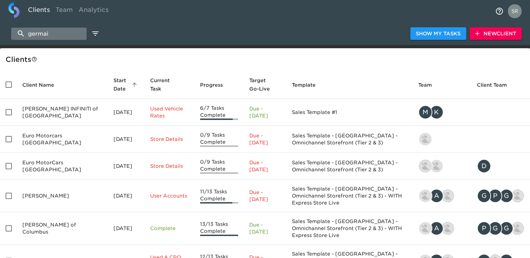  Describe the element at coordinates (501, 196) in the screenshot. I see `div: grathel0@gmail.com, pgermain@germain.com, gena.rathel@eleadcrm.com, rhianna.harrison@roadster.com` at that location.